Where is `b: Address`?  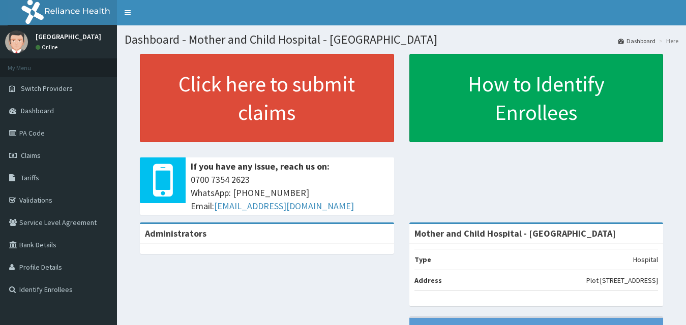 b: Address is located at coordinates (428, 281).